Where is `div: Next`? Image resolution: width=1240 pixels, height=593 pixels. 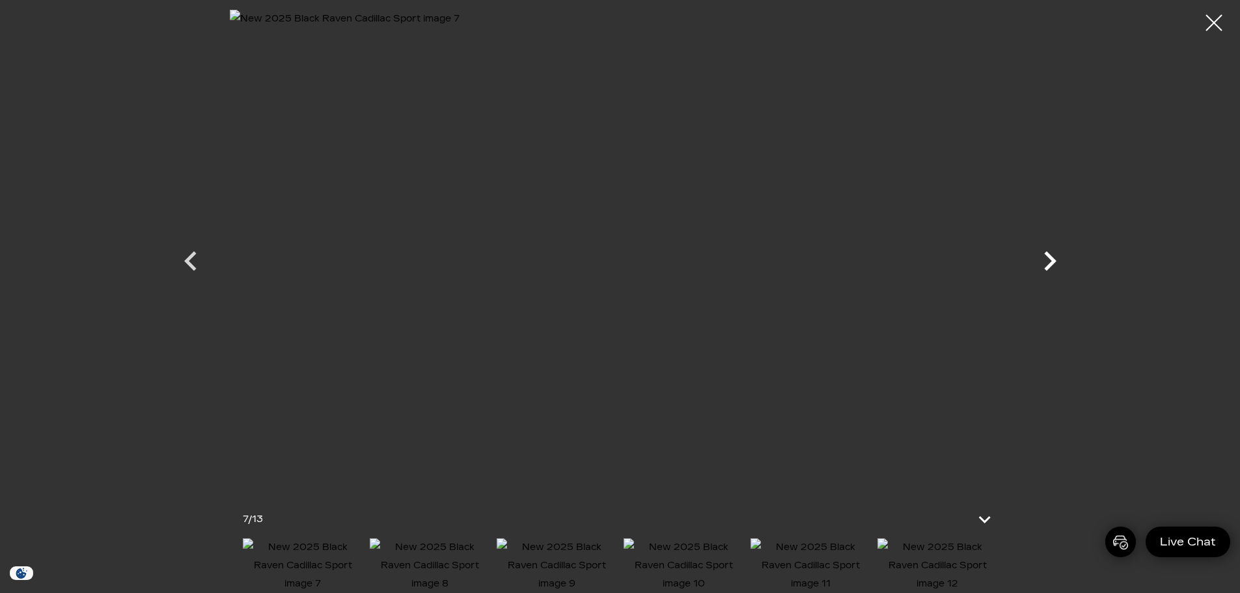
div: Next is located at coordinates (1050, 264).